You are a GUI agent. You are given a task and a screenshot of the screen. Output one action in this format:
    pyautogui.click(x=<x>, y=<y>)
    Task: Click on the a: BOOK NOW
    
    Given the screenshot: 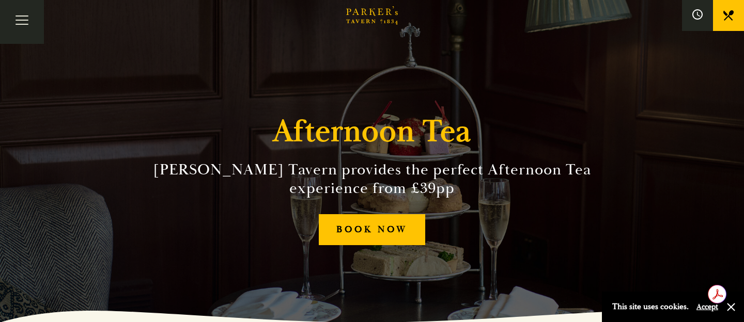 What is the action you would take?
    pyautogui.click(x=372, y=230)
    